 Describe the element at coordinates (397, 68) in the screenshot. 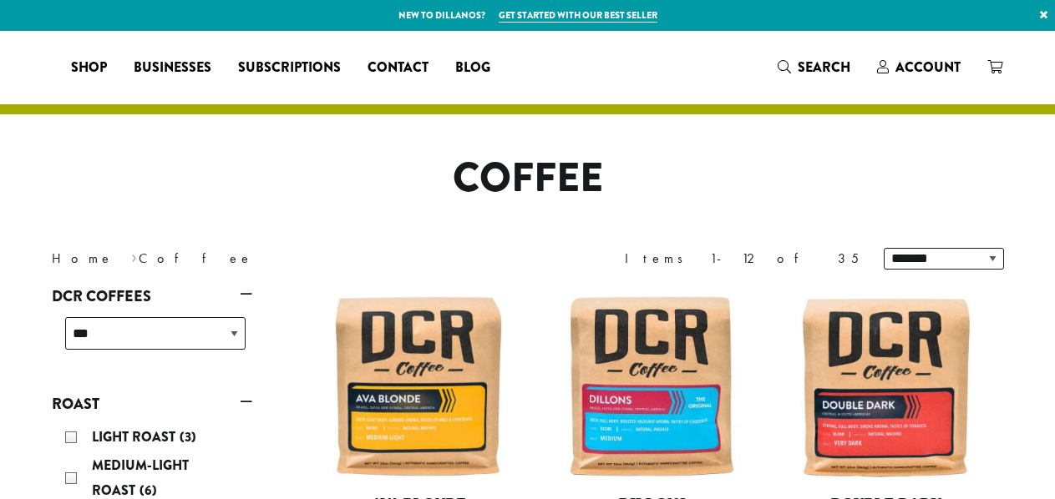

I see `span: Contact` at that location.